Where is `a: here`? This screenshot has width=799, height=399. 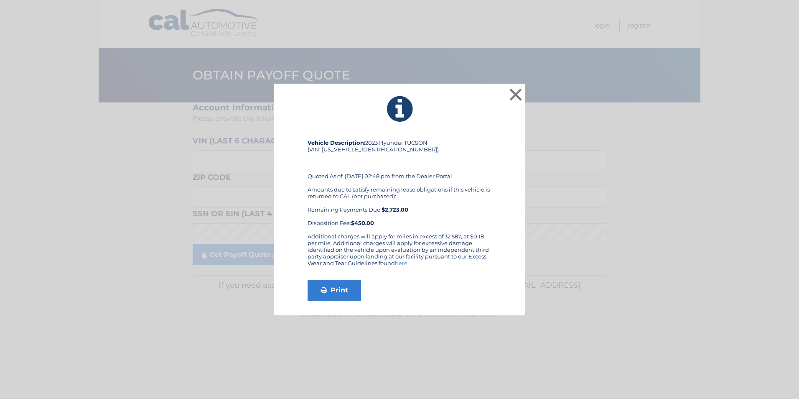 a: here is located at coordinates (401, 263).